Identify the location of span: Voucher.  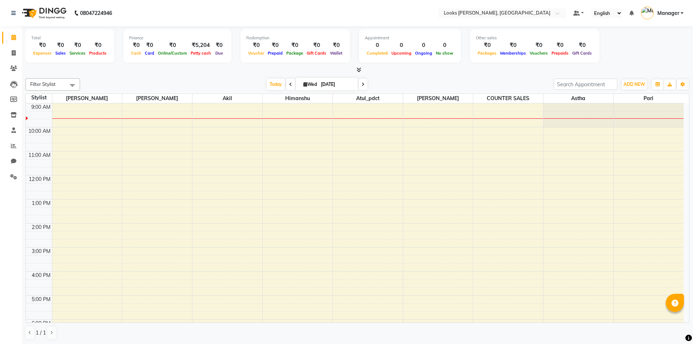
(256, 53).